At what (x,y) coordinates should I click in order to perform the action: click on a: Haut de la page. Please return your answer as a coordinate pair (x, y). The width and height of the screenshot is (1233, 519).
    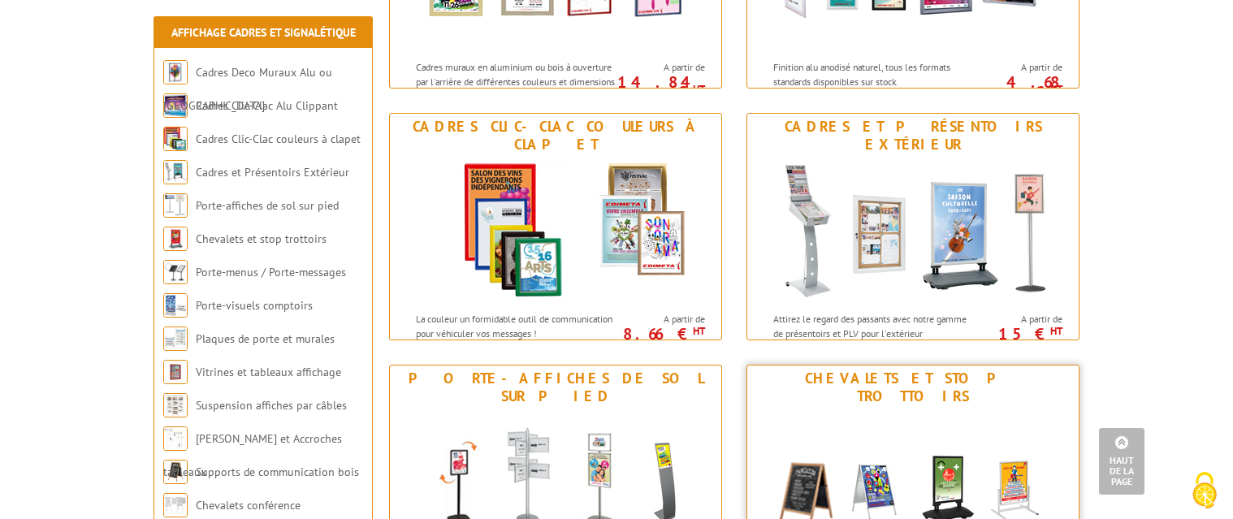
    Looking at the image, I should click on (1122, 461).